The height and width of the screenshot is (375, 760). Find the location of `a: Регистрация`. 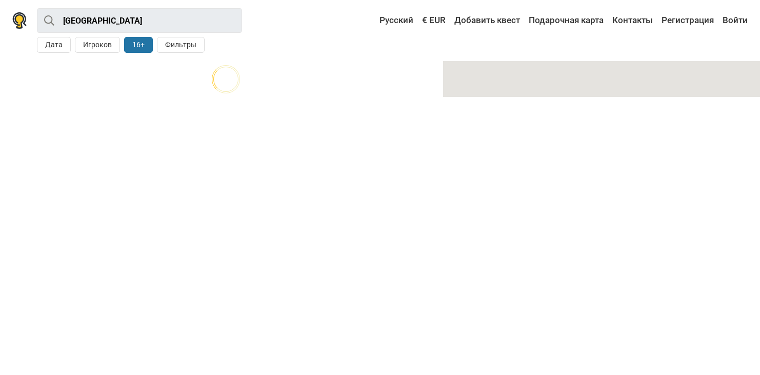

a: Регистрация is located at coordinates (688, 21).